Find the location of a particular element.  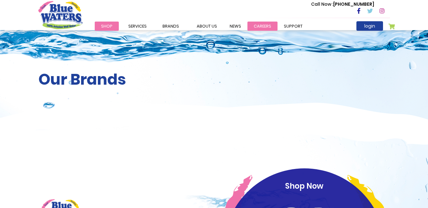

a: Services is located at coordinates (138, 26).